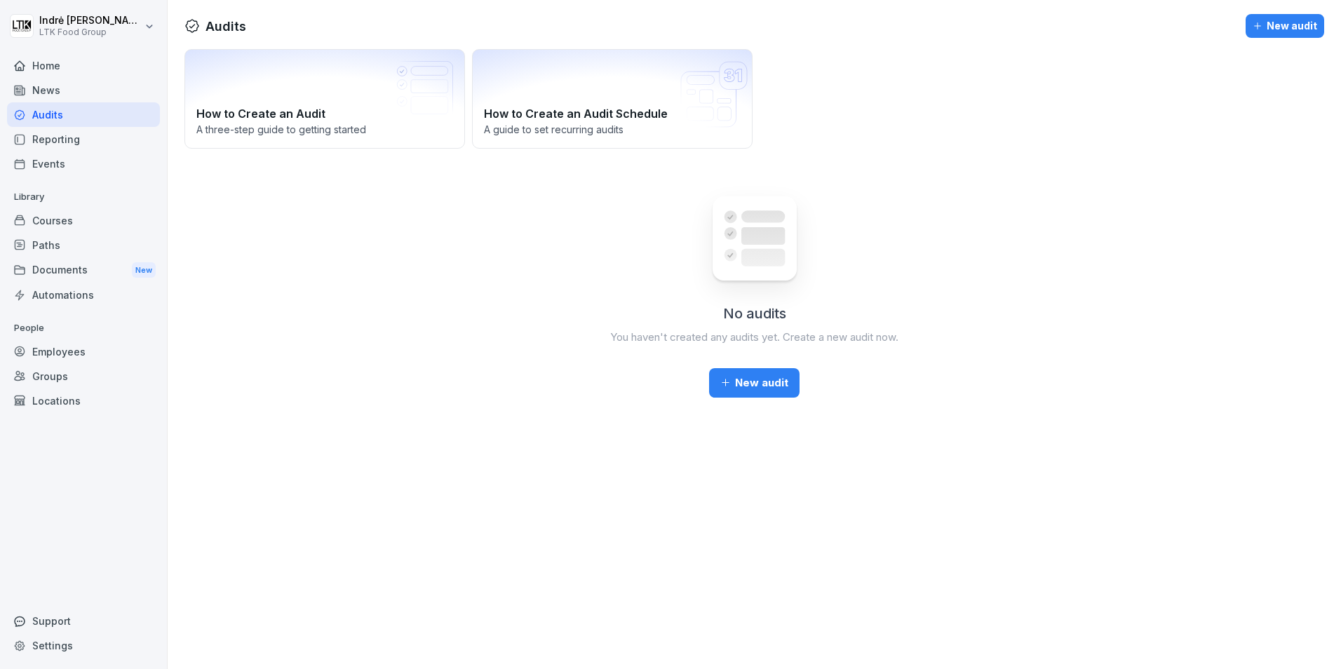  What do you see at coordinates (83, 245) in the screenshot?
I see `a: Paths` at bounding box center [83, 245].